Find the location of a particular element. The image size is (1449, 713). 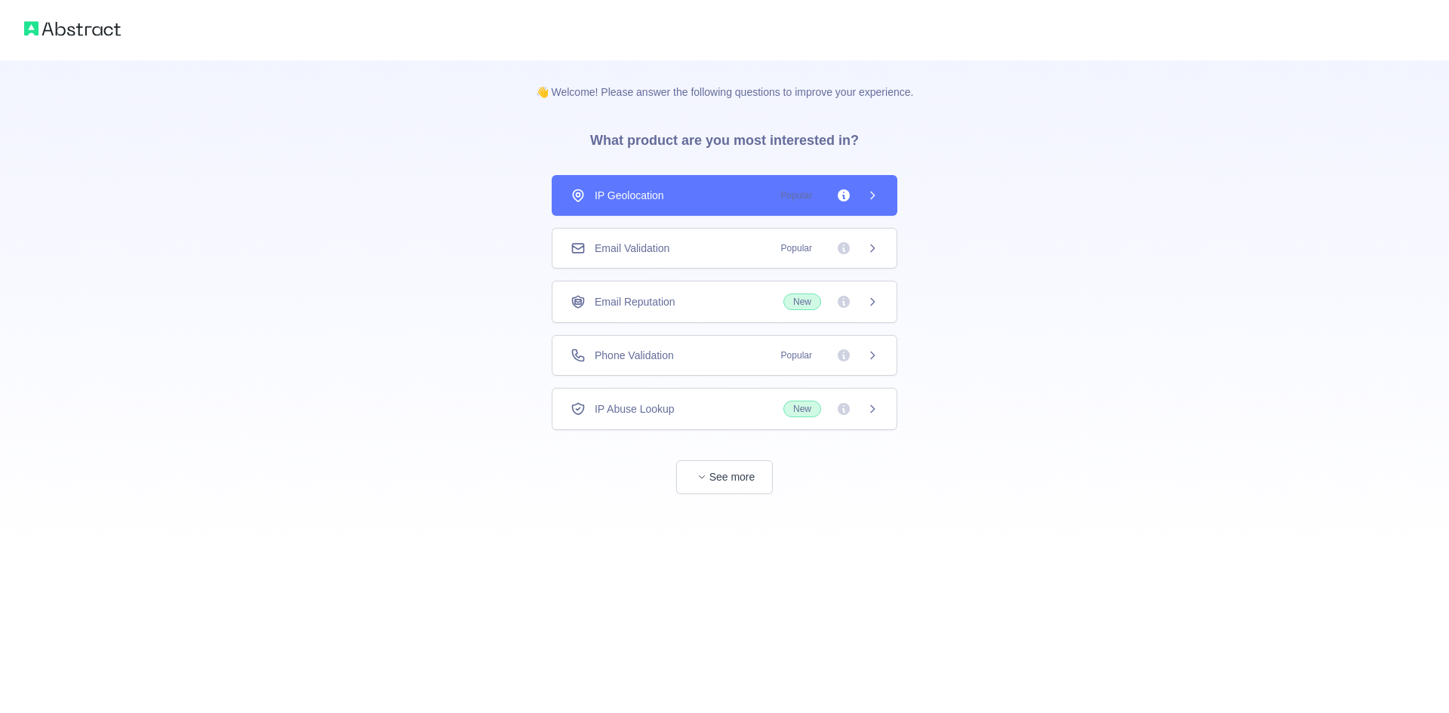

p: 👋 Welcome! Please answer the following questions to improve your experience. is located at coordinates (724, 80).